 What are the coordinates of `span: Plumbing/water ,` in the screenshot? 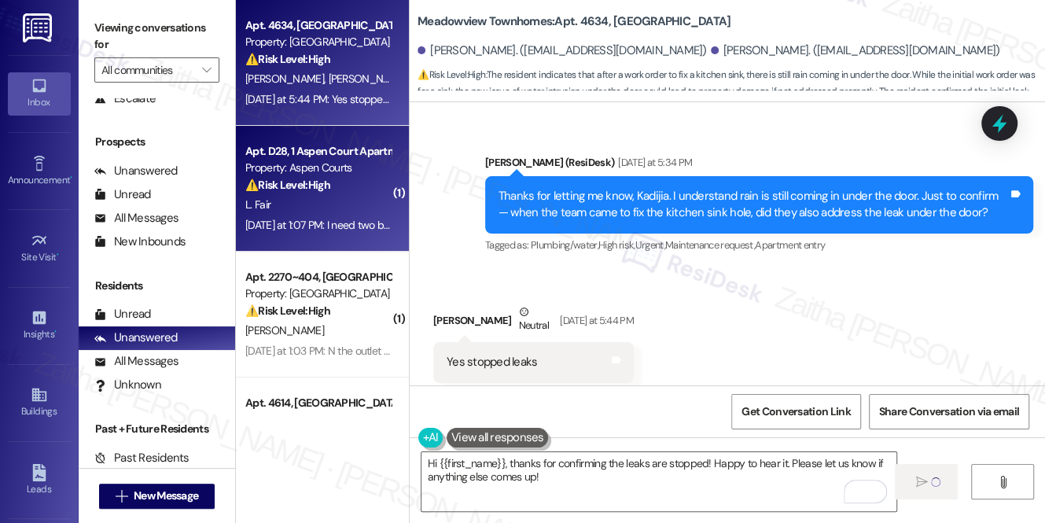 It's located at (565, 245).